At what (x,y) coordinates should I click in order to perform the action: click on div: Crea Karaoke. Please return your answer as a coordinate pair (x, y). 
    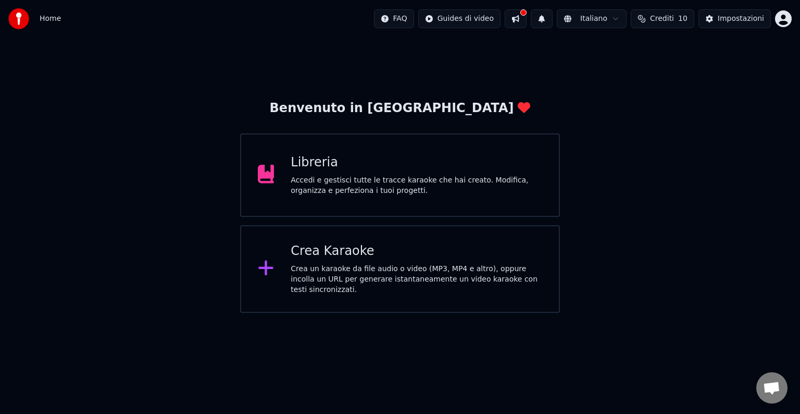
    Looking at the image, I should click on (416, 251).